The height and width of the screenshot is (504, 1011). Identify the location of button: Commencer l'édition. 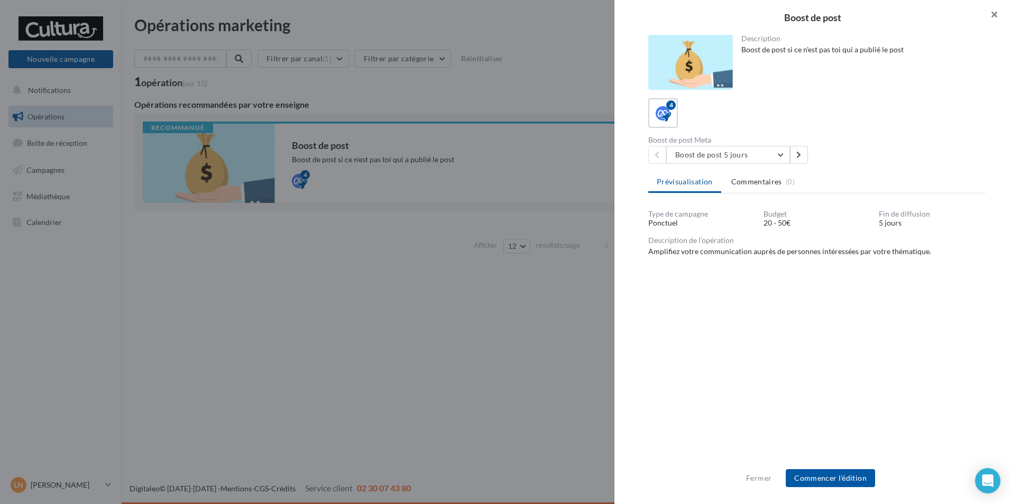
(830, 478).